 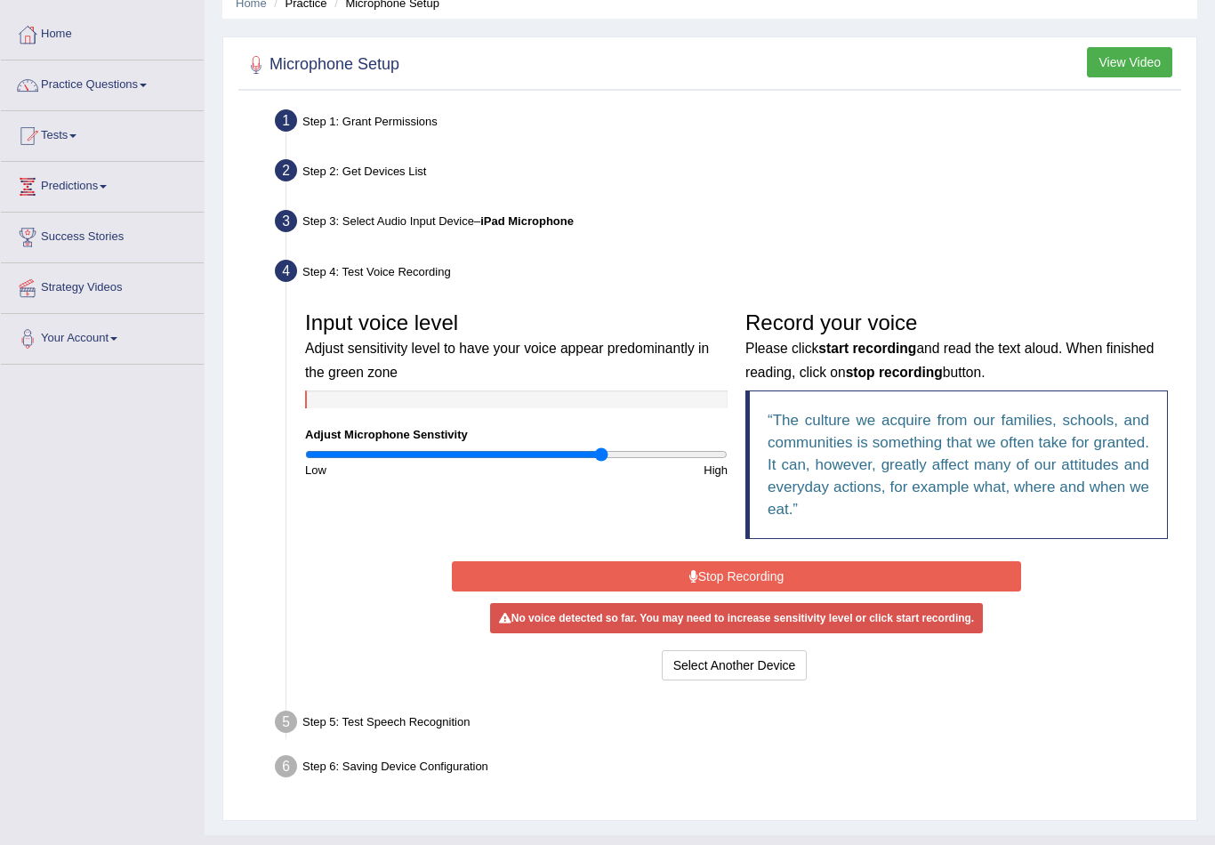 I want to click on div: Step 2: Get Devices List, so click(x=728, y=173).